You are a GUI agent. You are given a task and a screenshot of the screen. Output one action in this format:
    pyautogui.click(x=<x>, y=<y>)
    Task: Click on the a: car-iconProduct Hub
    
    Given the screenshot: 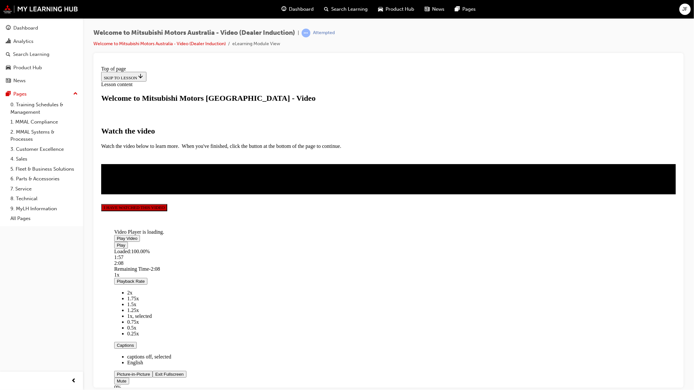 What is the action you would take?
    pyautogui.click(x=396, y=9)
    